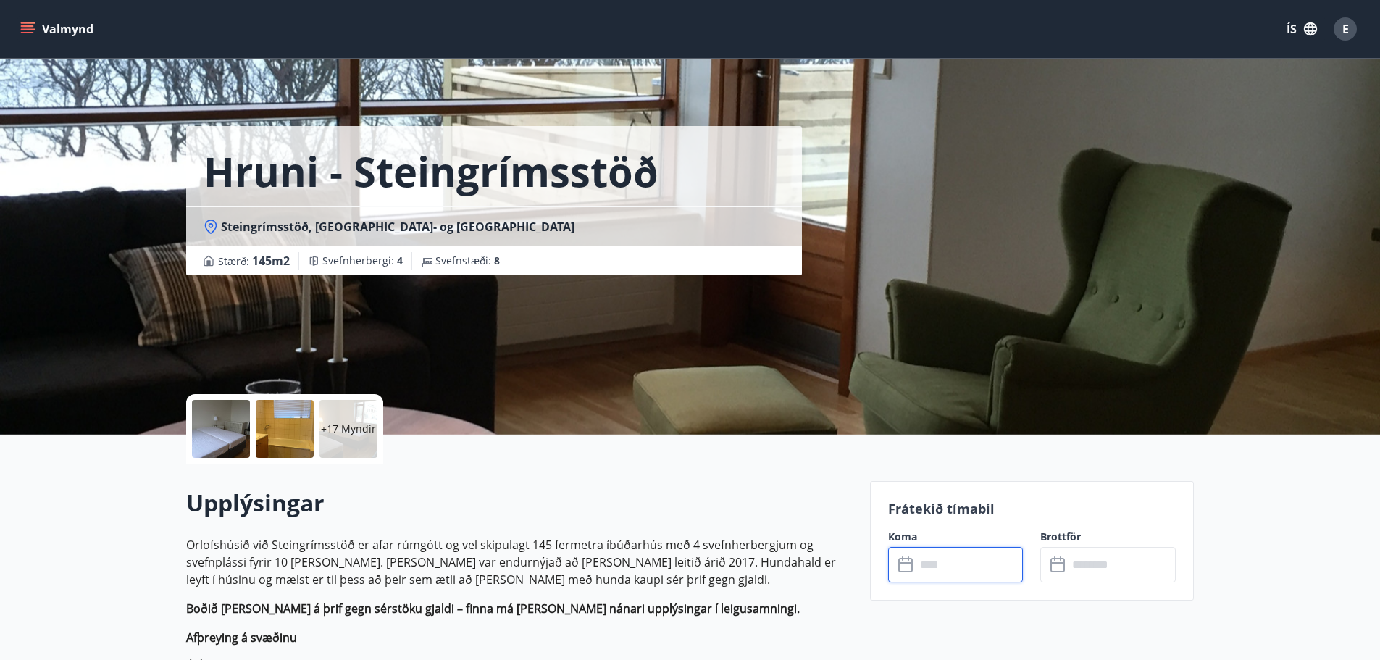 This screenshot has height=660, width=1380. Describe the element at coordinates (1107, 537) in the screenshot. I see `label: Brottför` at that location.